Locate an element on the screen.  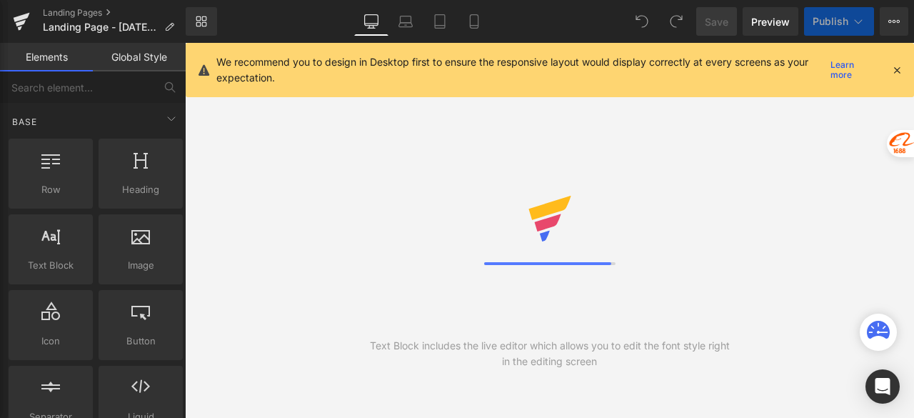
span: Publish is located at coordinates (831, 21).